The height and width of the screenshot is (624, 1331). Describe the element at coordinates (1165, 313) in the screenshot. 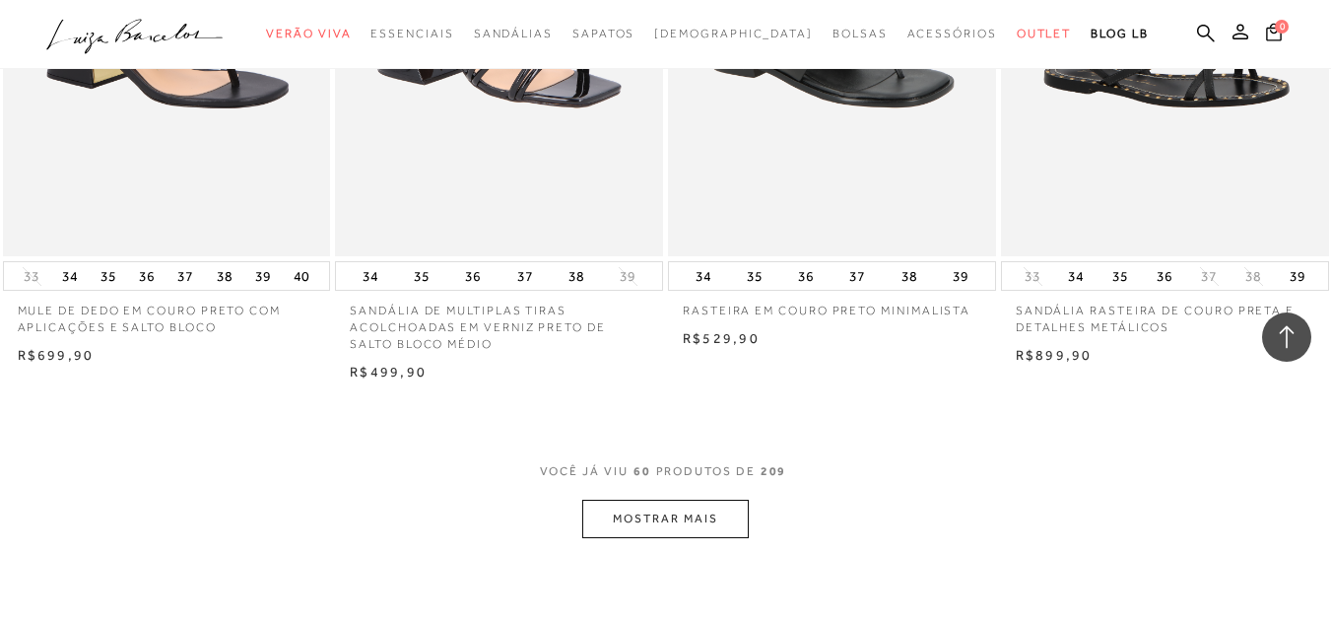

I see `p: SANDÁLIA RASTEIRA DE COURO PRETA E DETALHES METÁLICOS` at that location.